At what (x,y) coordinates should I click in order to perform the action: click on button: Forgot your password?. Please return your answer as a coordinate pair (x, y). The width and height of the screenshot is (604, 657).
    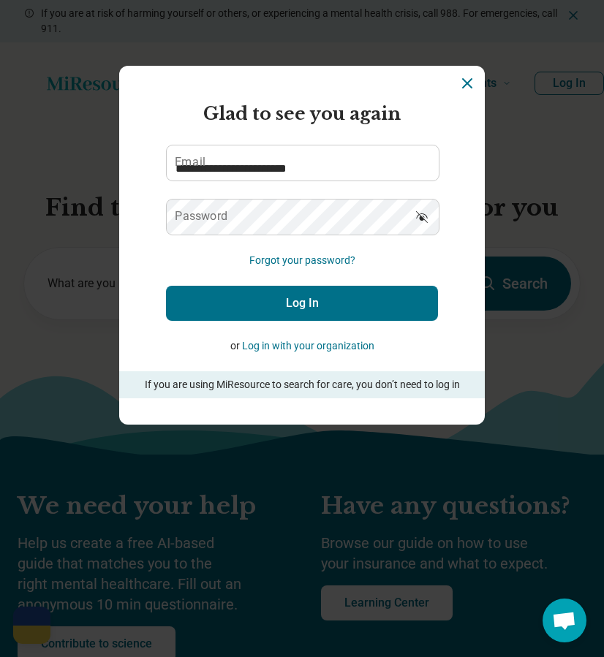
    Looking at the image, I should click on (302, 260).